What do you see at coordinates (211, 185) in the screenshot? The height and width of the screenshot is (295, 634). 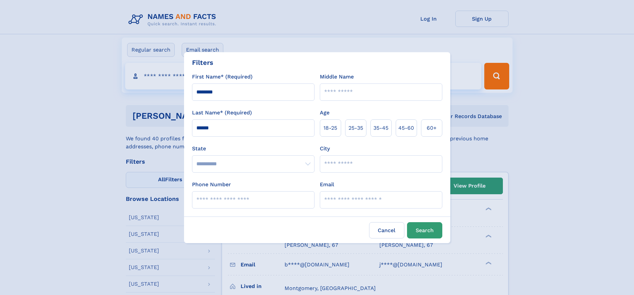 I see `label: Phone Number` at bounding box center [211, 185].